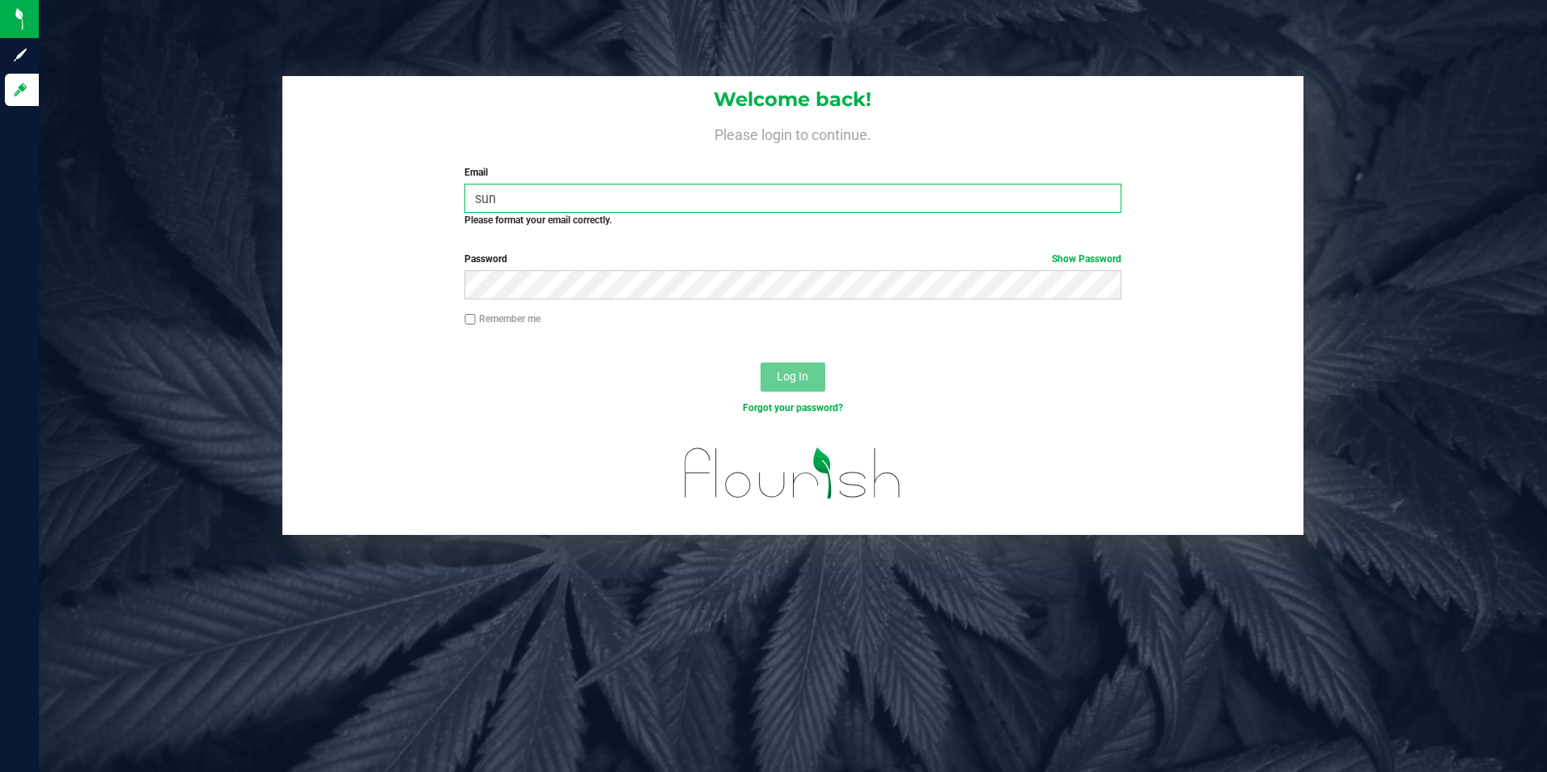 This screenshot has width=1547, height=772. I want to click on input: Remember me, so click(470, 320).